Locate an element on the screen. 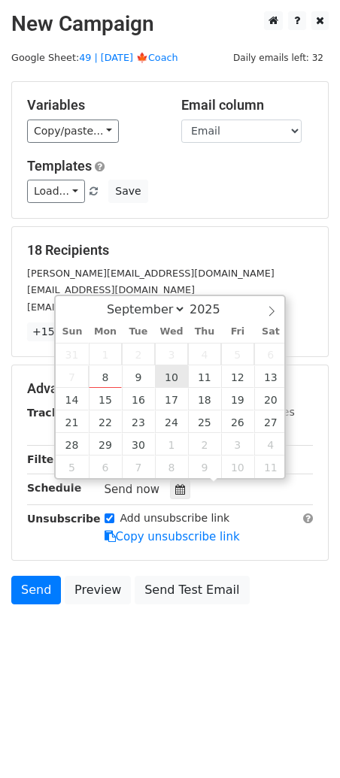 Image resolution: width=340 pixels, height=778 pixels. span: September 16, 2025 is located at coordinates (138, 399).